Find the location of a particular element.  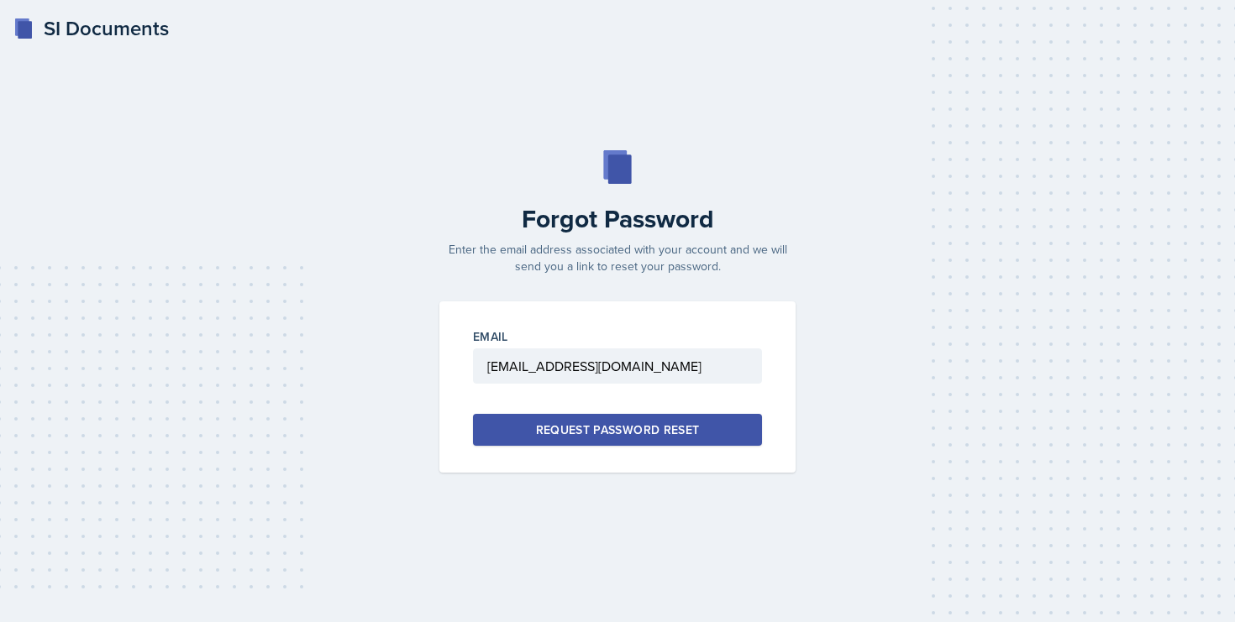

p: Enter the email address associated with your account and we will send you a link to reset your pa... is located at coordinates (617, 258).